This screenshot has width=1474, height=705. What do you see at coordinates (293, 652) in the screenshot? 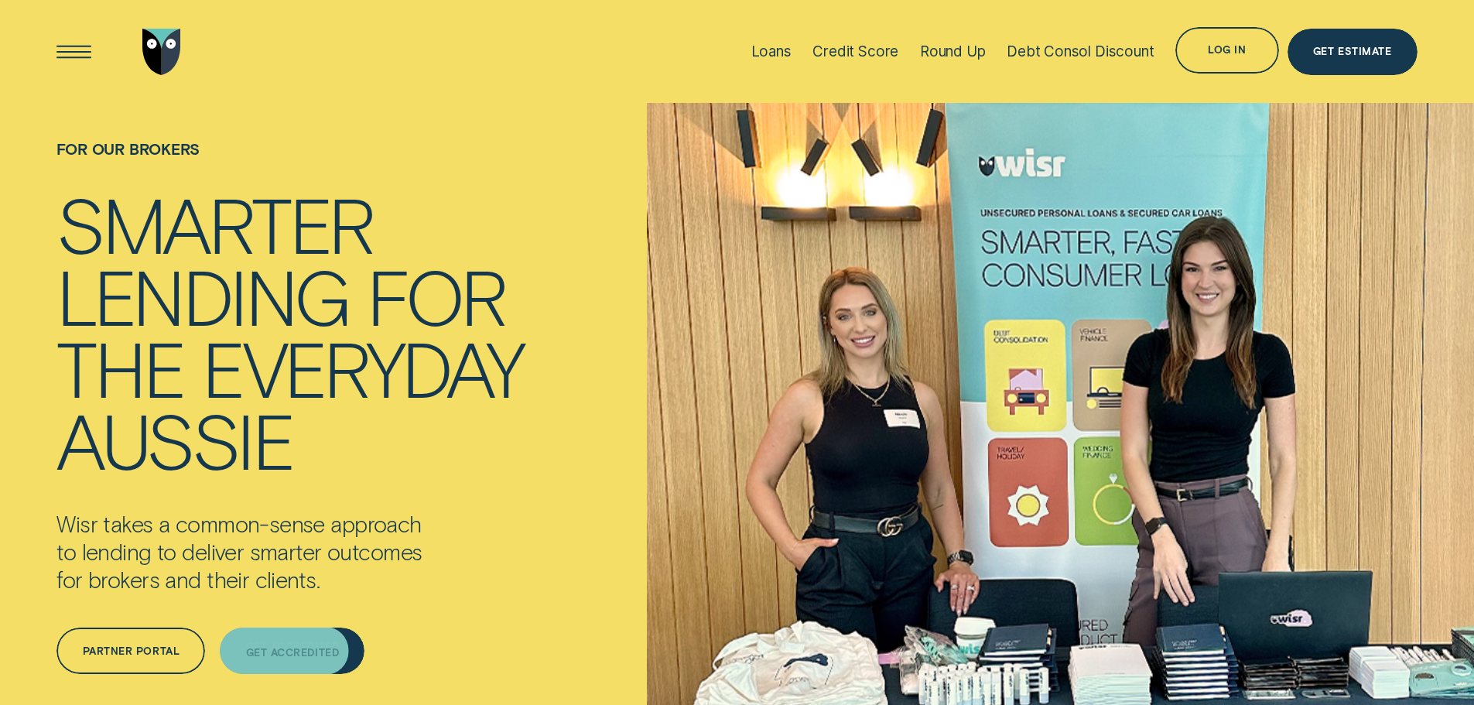
I see `div: Get Accredited` at bounding box center [293, 652].